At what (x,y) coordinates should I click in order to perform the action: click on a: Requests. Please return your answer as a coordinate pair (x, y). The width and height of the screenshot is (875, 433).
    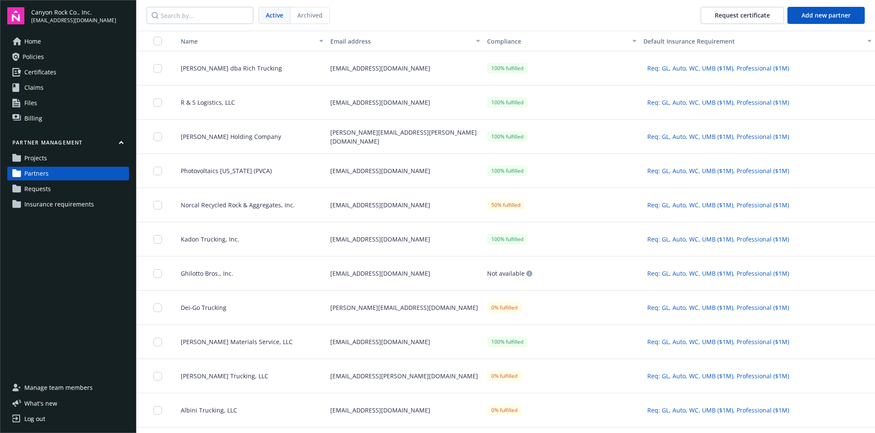
    Looking at the image, I should click on (68, 189).